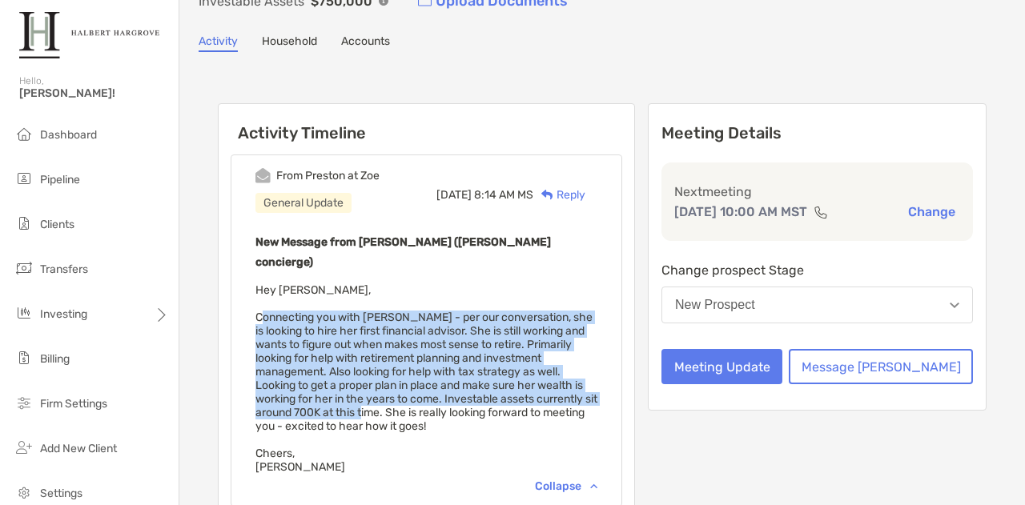  Describe the element at coordinates (931, 211) in the screenshot. I see `button: Change` at that location.